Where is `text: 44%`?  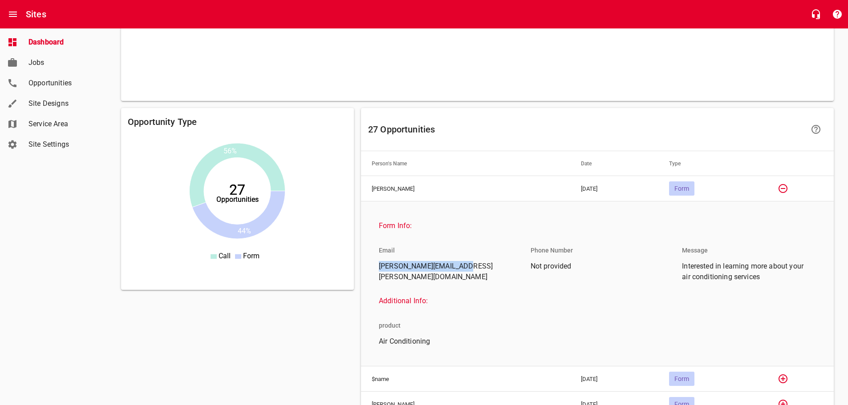 text: 44% is located at coordinates (244, 231).